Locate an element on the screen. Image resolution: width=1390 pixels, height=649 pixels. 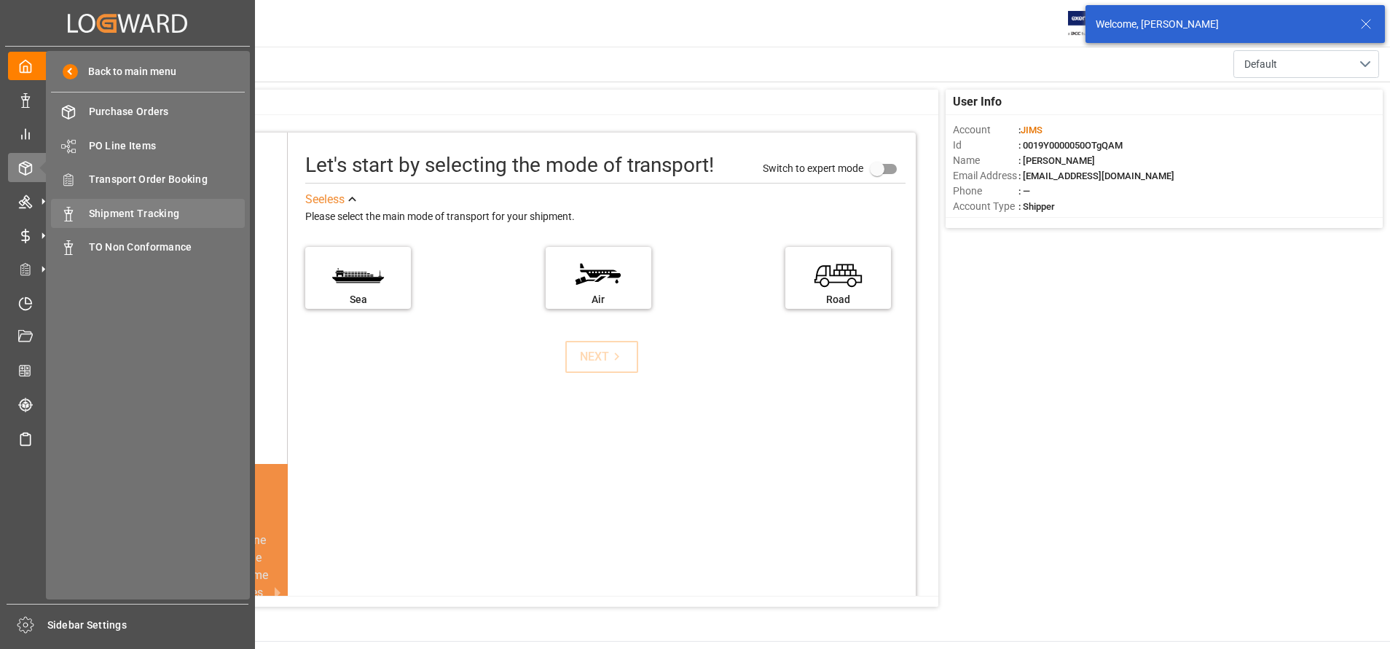
button: open menu is located at coordinates (1307, 64).